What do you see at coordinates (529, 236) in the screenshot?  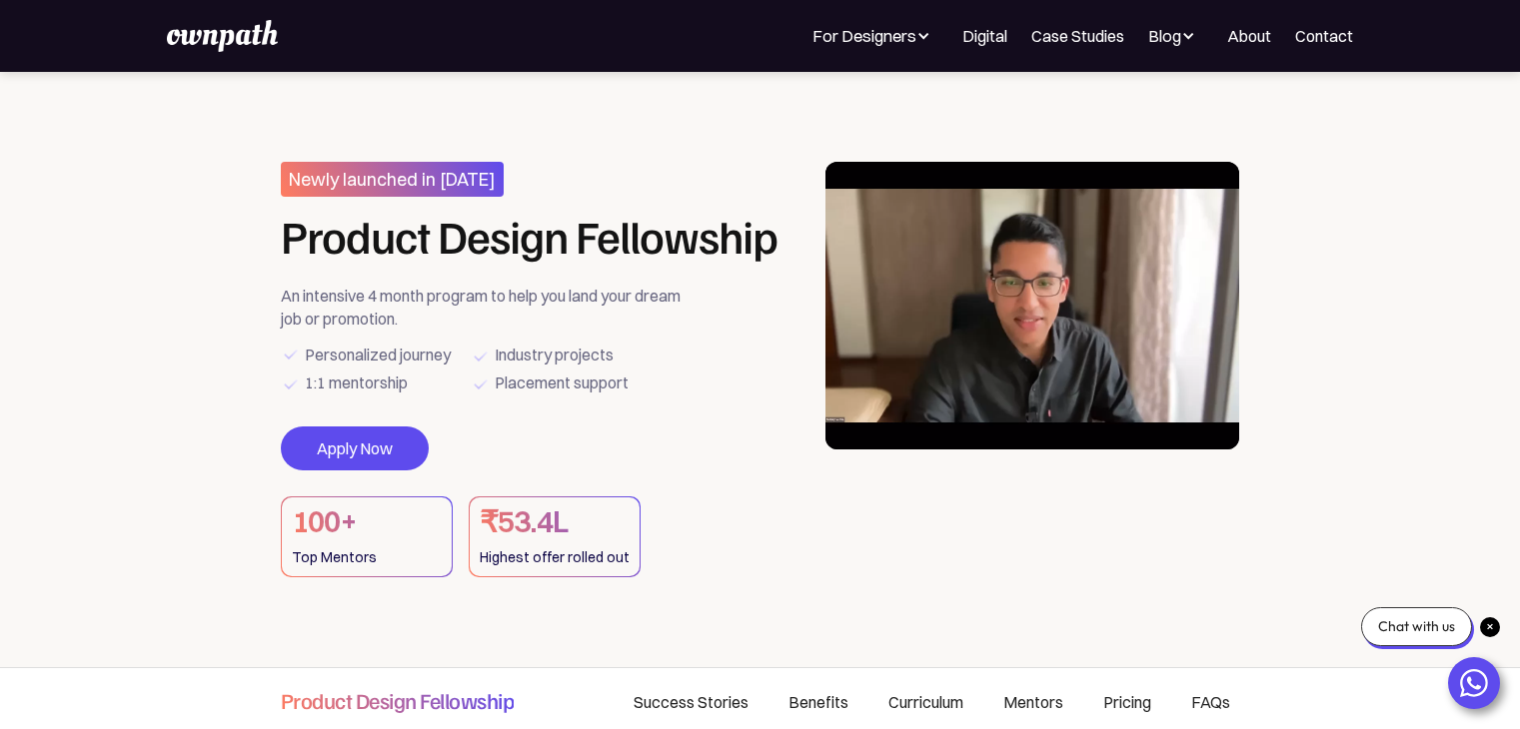 I see `h1: Product Design Fellowship` at bounding box center [529, 236].